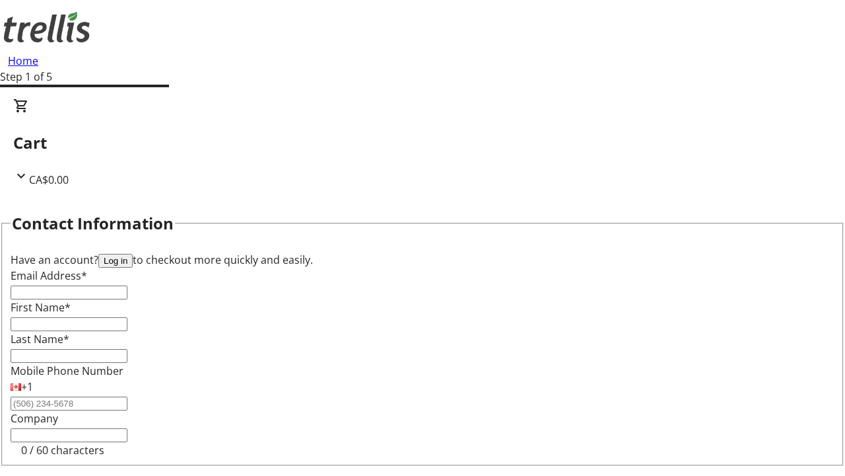 The height and width of the screenshot is (476, 845). What do you see at coordinates (49, 275) in the screenshot?
I see `label: Email Address*` at bounding box center [49, 275].